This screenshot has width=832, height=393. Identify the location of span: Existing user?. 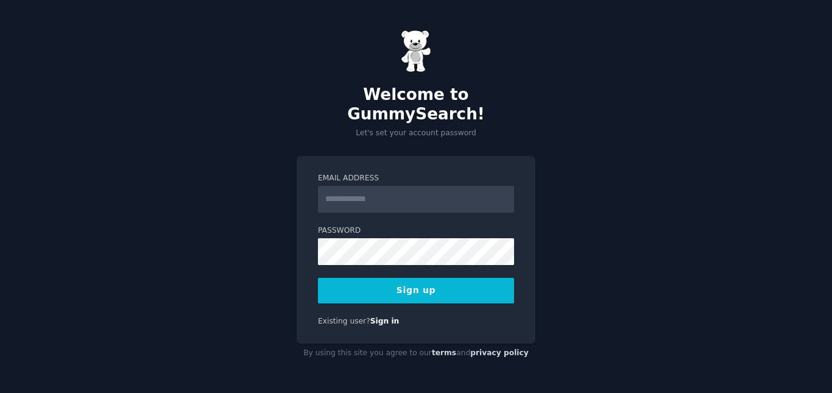
(344, 321).